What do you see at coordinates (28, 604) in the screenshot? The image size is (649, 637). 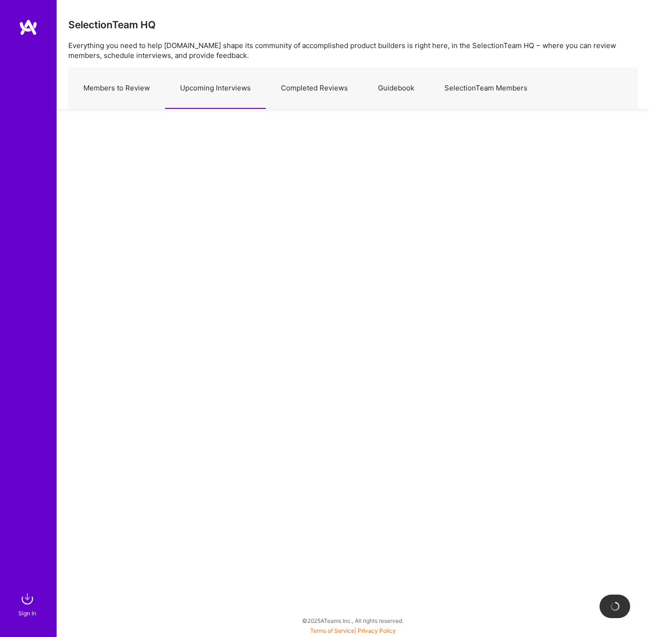 I see `a: sign inSign In` at bounding box center [28, 604].